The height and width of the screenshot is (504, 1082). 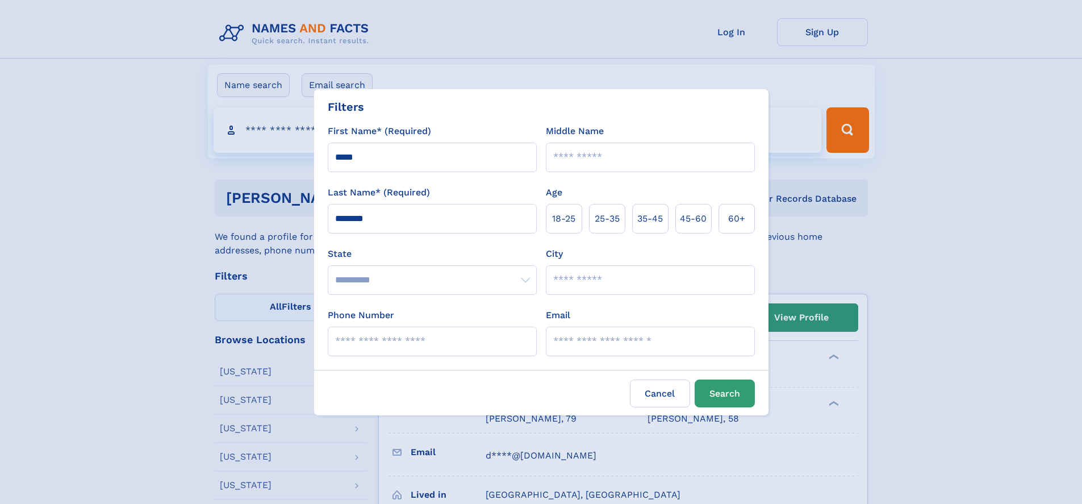 What do you see at coordinates (650, 219) in the screenshot?
I see `span: 35‑45` at bounding box center [650, 219].